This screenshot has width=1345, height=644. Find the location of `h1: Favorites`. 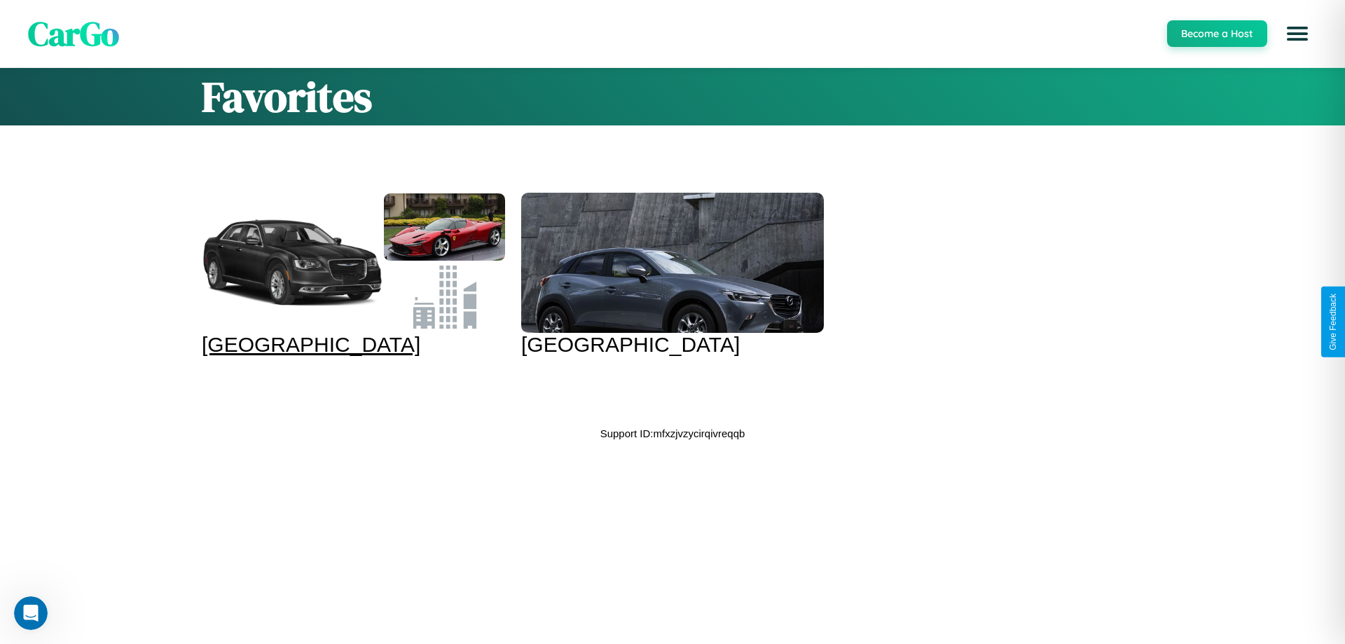

h1: Favorites is located at coordinates (673, 97).